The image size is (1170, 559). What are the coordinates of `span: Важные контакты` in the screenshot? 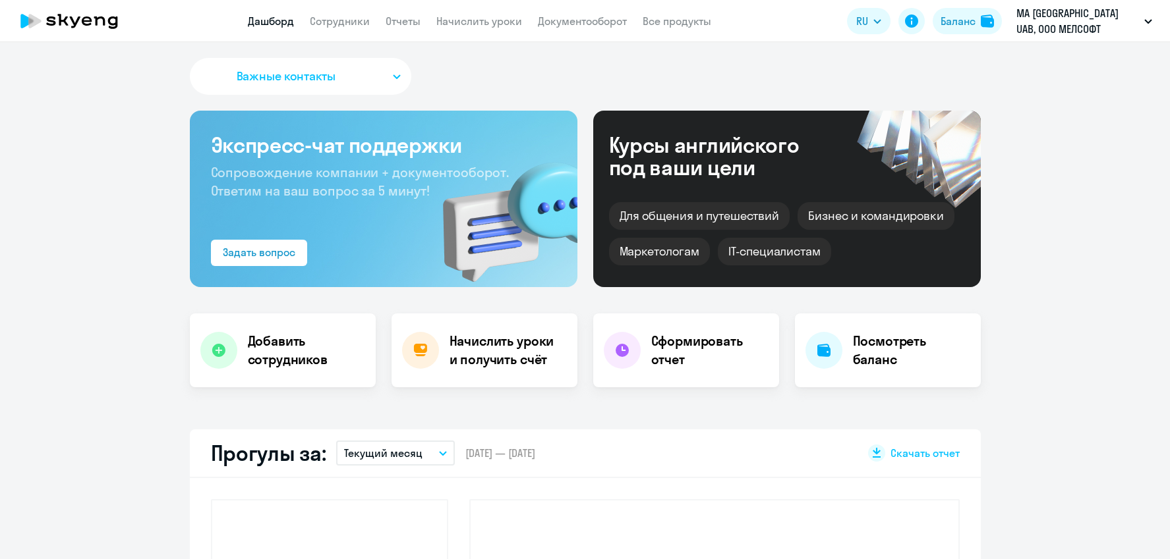 It's located at (286, 76).